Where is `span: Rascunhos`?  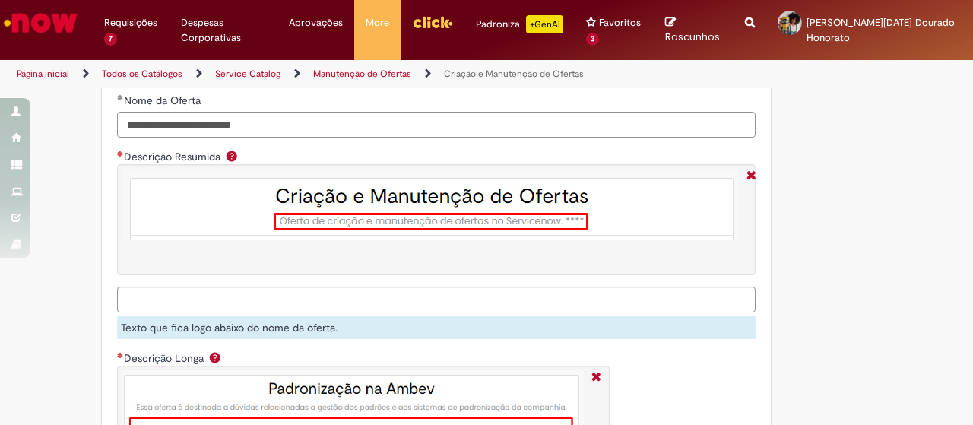
span: Rascunhos is located at coordinates (692, 36).